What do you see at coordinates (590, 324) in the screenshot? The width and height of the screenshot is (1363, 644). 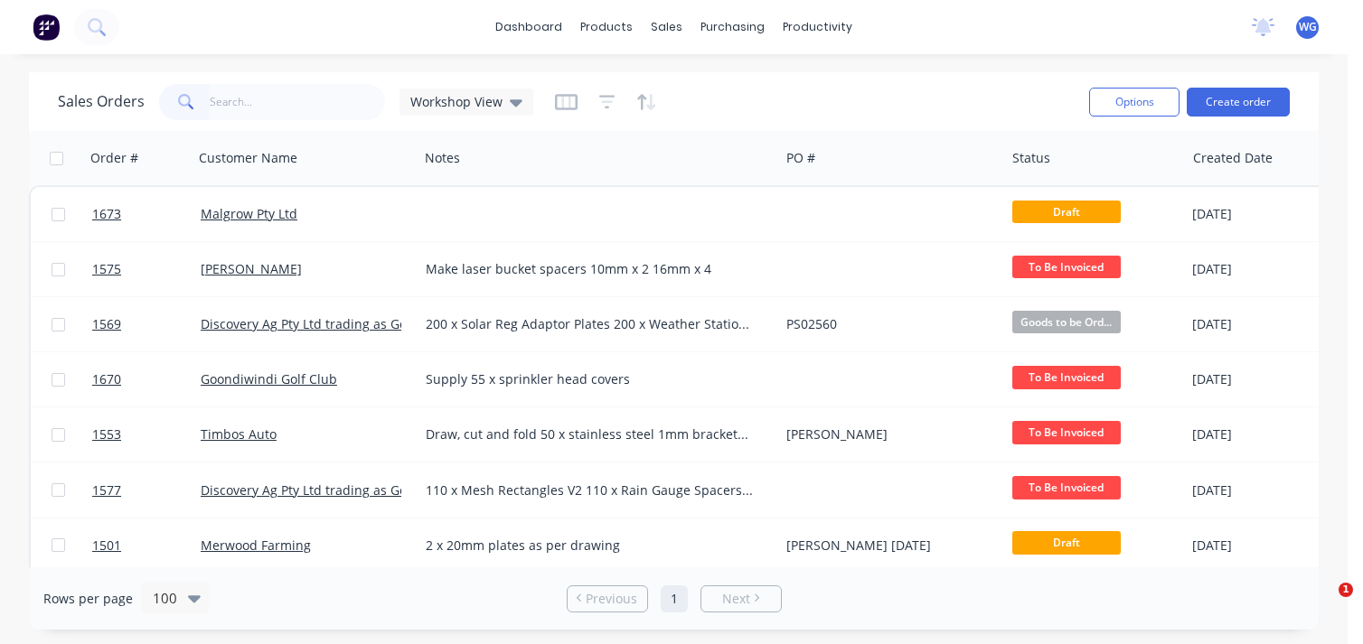 I see `div: 200 x Solar Reg Adaptor Plates 200 x Weather Station Backing Plates - NOTE: a sample will be drop...` at bounding box center [590, 324].